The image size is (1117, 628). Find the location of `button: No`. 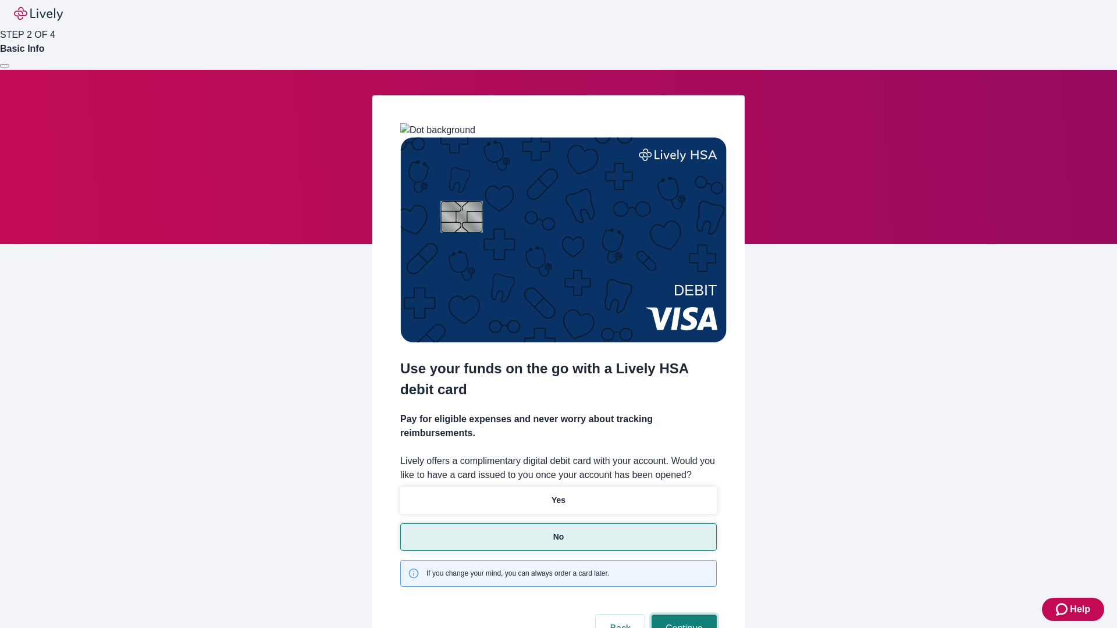

button: No is located at coordinates (559, 537).